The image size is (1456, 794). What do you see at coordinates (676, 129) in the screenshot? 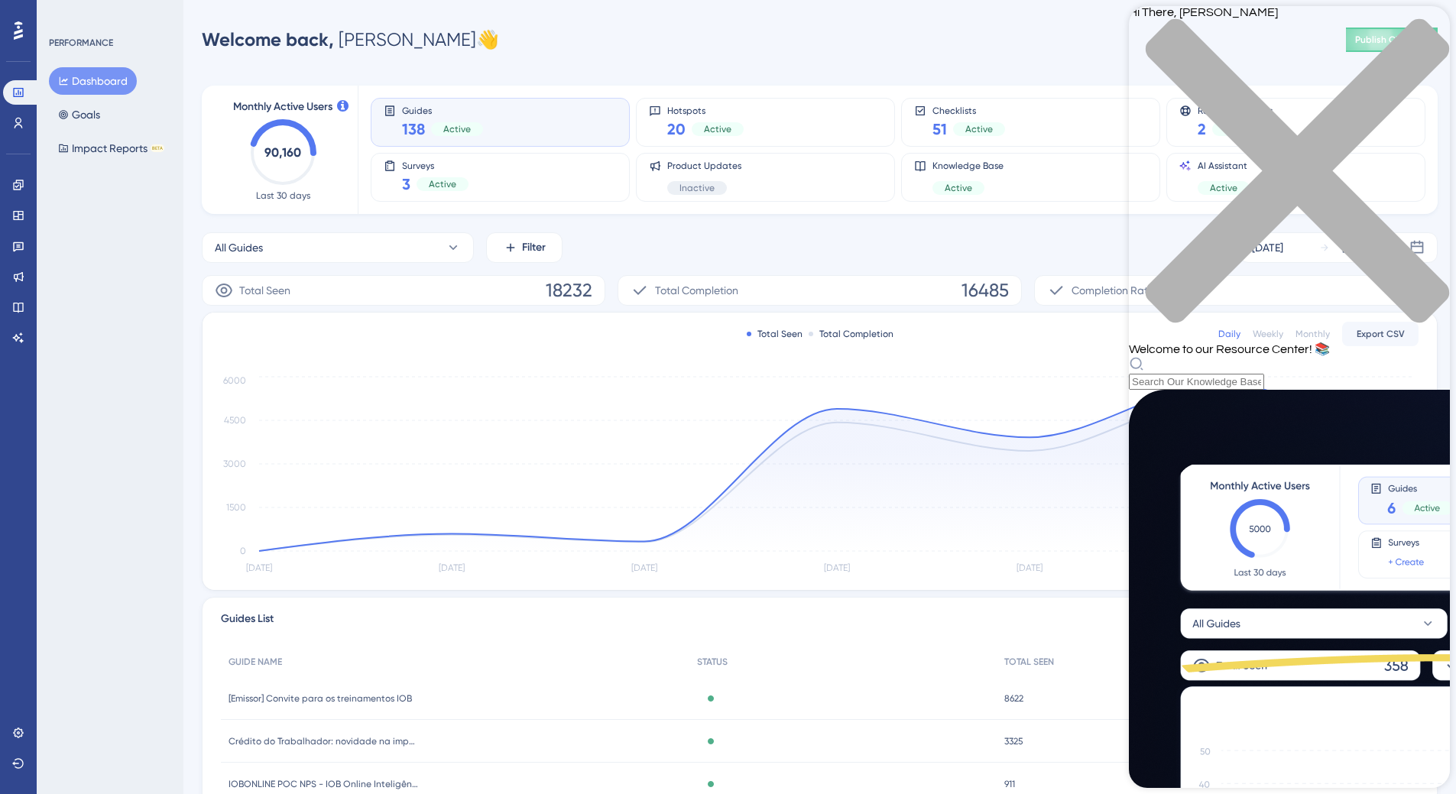
I see `span: 20` at bounding box center [676, 129].